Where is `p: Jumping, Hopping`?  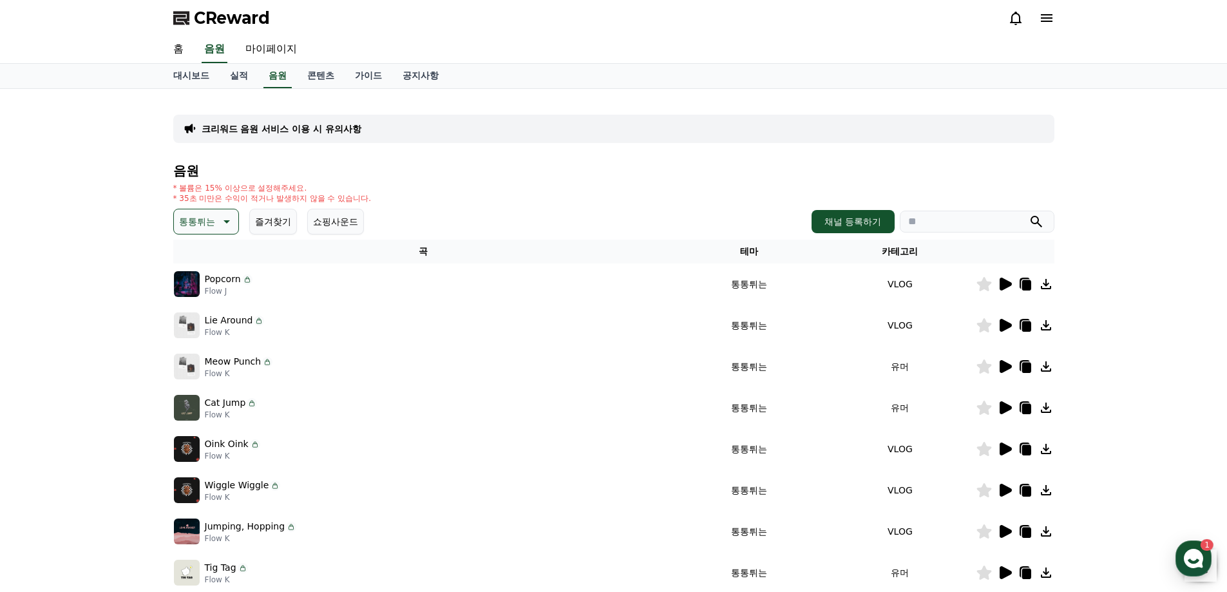 p: Jumping, Hopping is located at coordinates (245, 526).